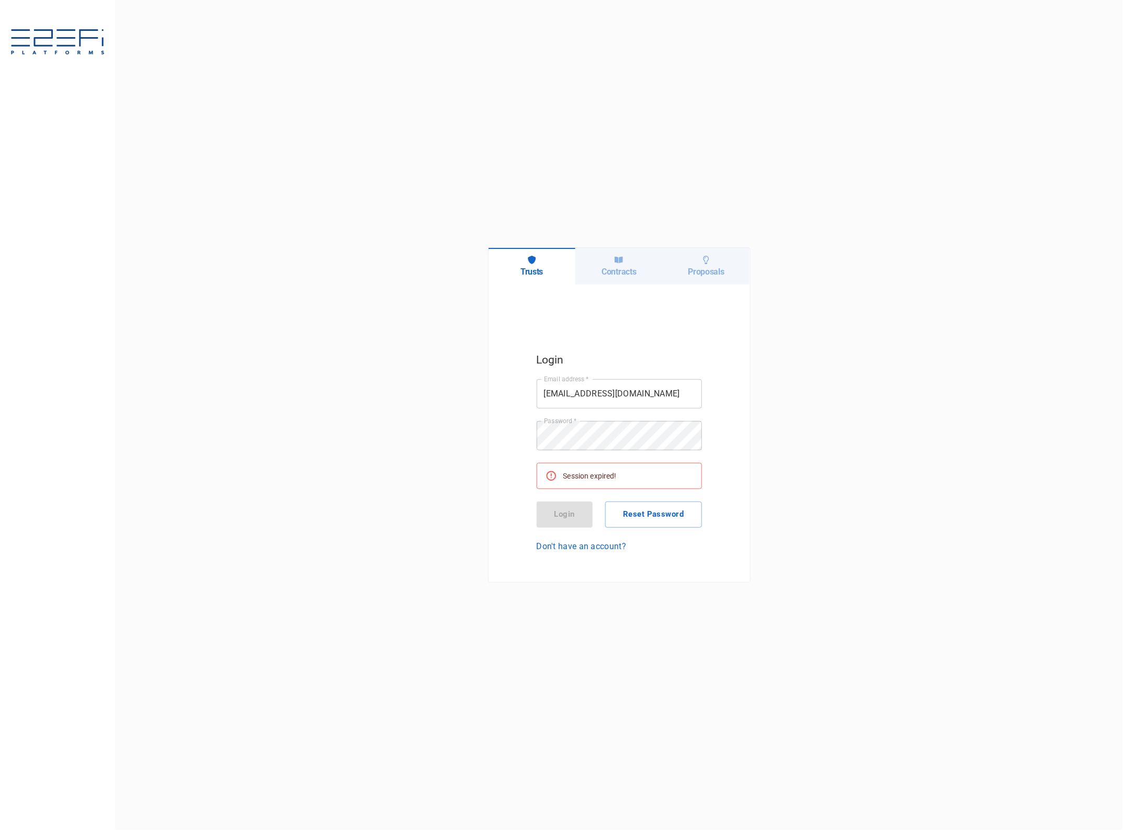 This screenshot has width=1123, height=830. What do you see at coordinates (654, 515) in the screenshot?
I see `button: Reset Password` at bounding box center [654, 515].